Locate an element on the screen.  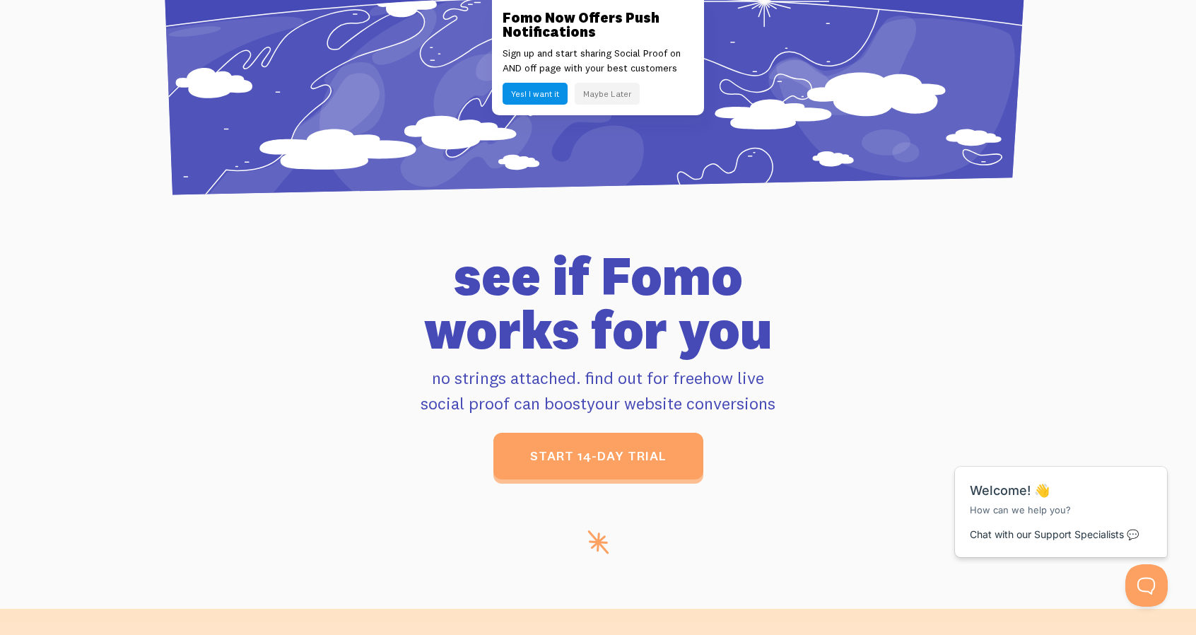
button: Yes! I want it is located at coordinates (535, 93).